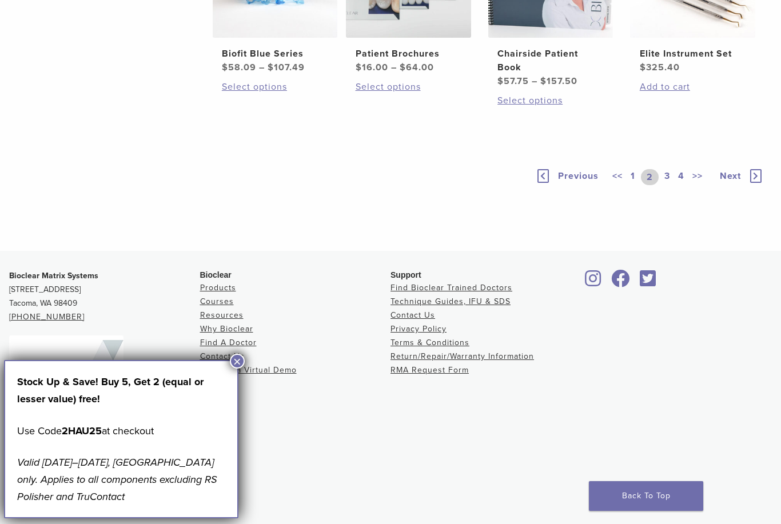 This screenshot has width=781, height=524. I want to click on strong: Stock Up & Save! Buy 5, Get 2 (equal or lesser value) free!, so click(110, 390).